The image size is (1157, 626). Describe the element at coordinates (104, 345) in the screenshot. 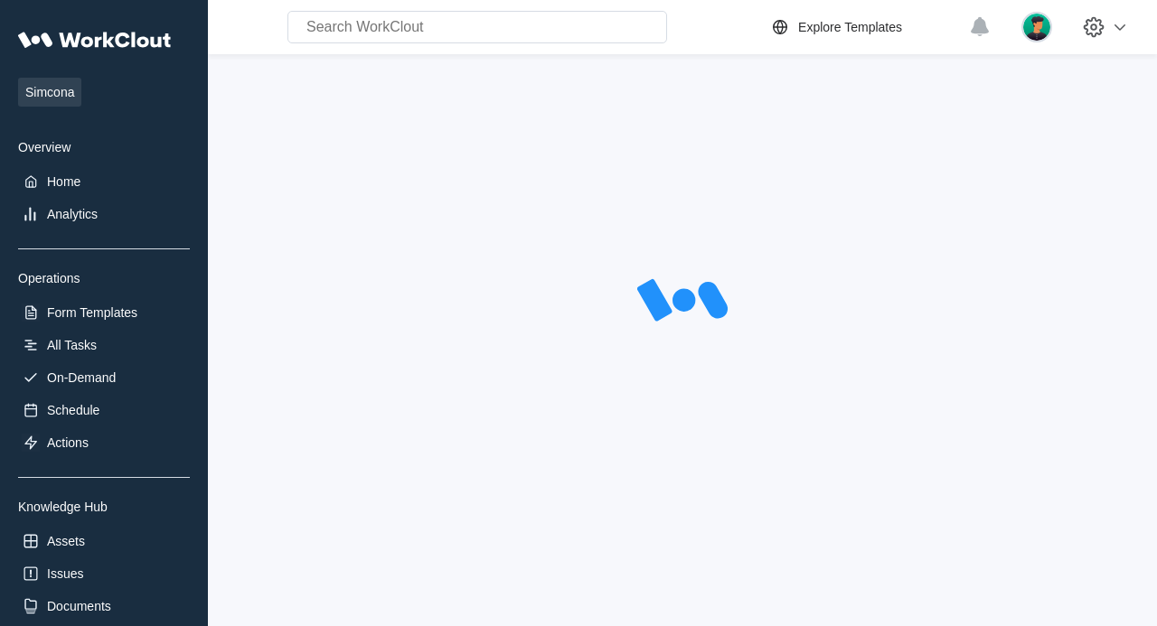

I see `a: All Tasks` at that location.